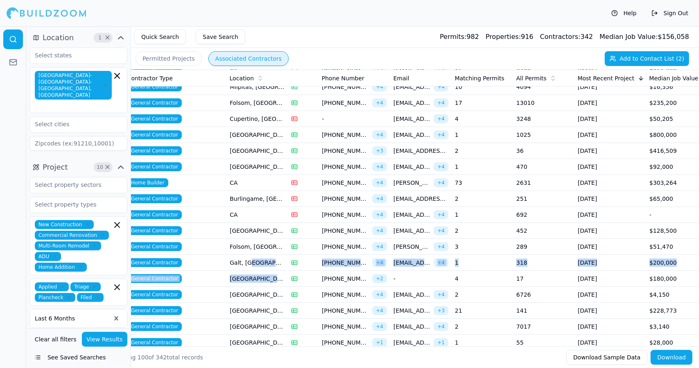 The image size is (699, 368). What do you see at coordinates (161, 357) in the screenshot?
I see `span: 342` at bounding box center [161, 357].